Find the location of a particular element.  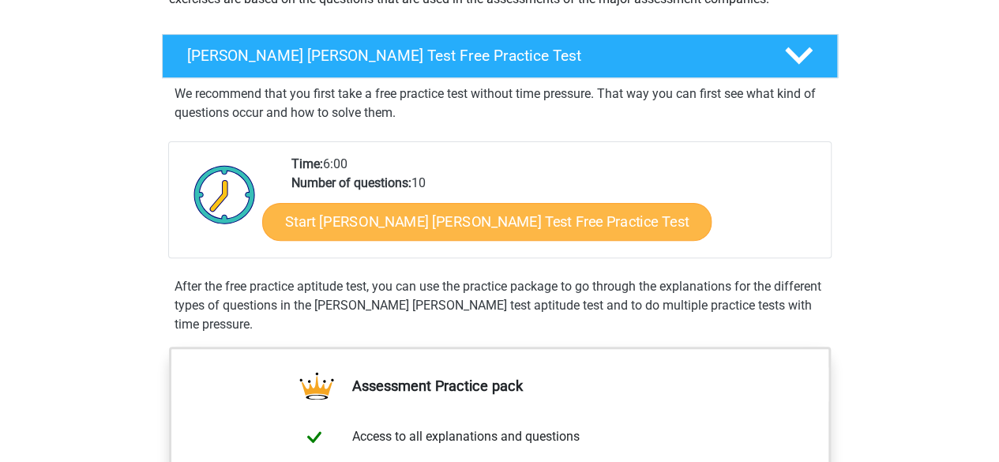

img: Clock is located at coordinates (224, 194).